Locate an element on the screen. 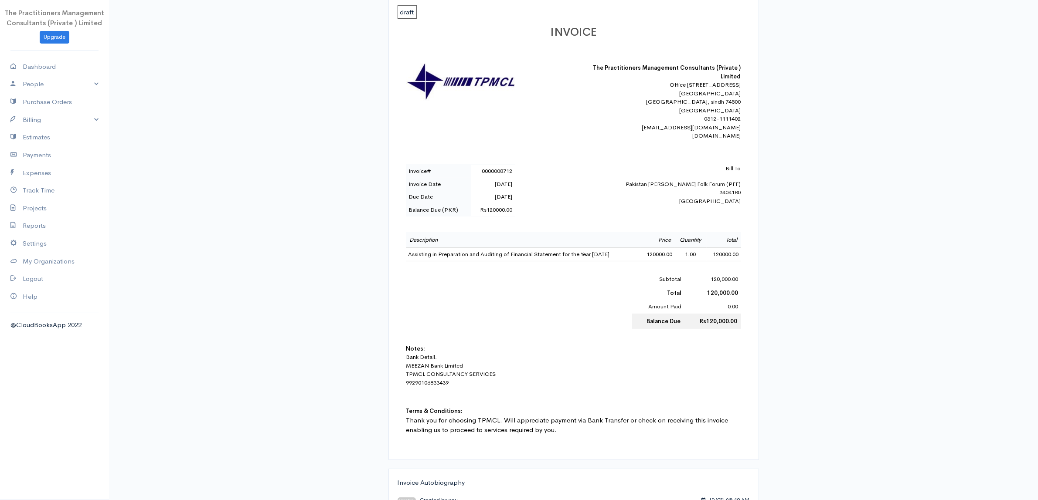 The height and width of the screenshot is (500, 1038). td: Amount Paid is located at coordinates (658, 307).